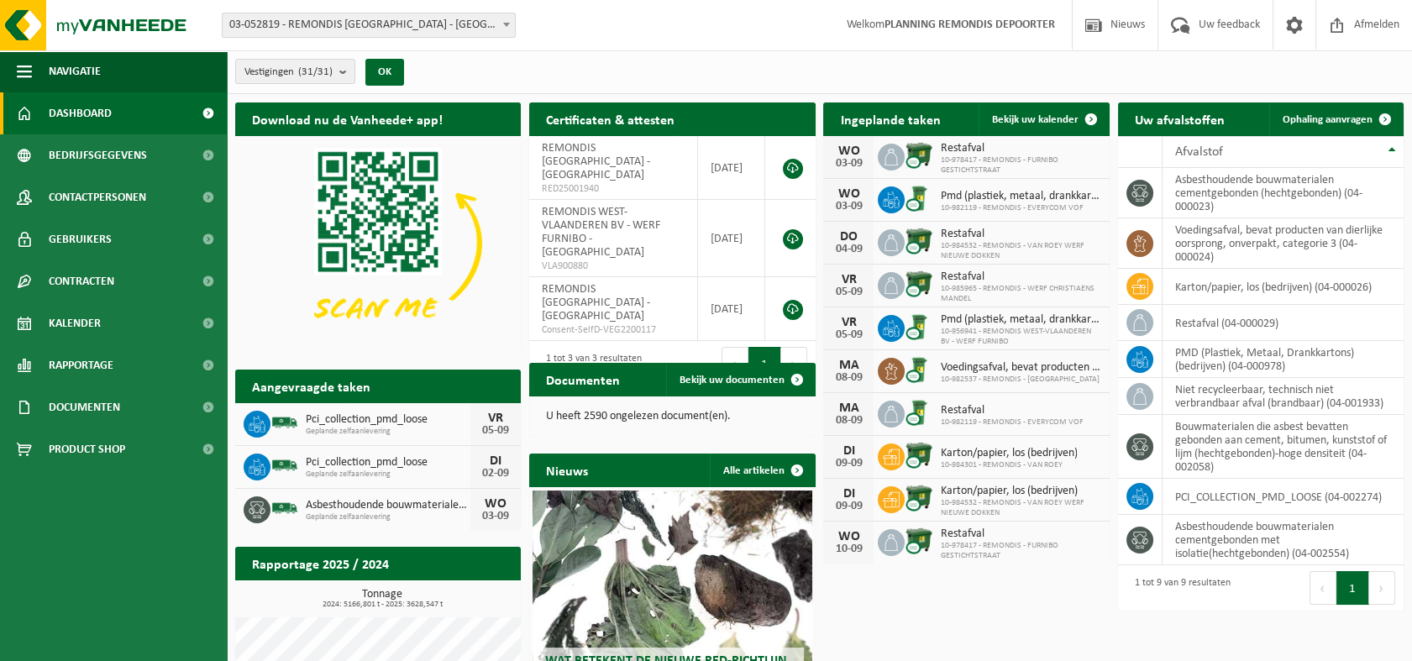 This screenshot has width=1412, height=661. Describe the element at coordinates (369, 25) in the screenshot. I see `span: 03-052819 - REMONDIS WEST-VLAANDEREN - OOSTENDE` at that location.